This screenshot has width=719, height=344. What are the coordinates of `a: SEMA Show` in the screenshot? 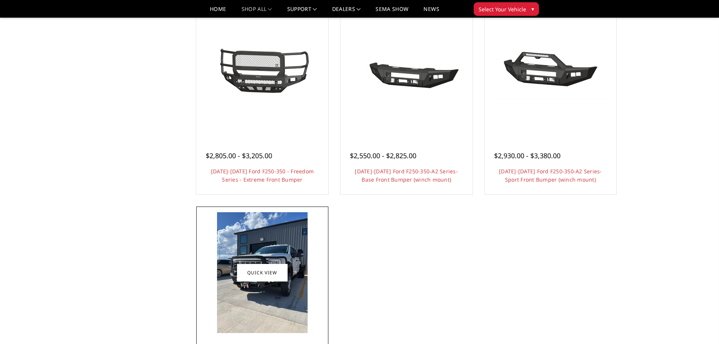 It's located at (392, 12).